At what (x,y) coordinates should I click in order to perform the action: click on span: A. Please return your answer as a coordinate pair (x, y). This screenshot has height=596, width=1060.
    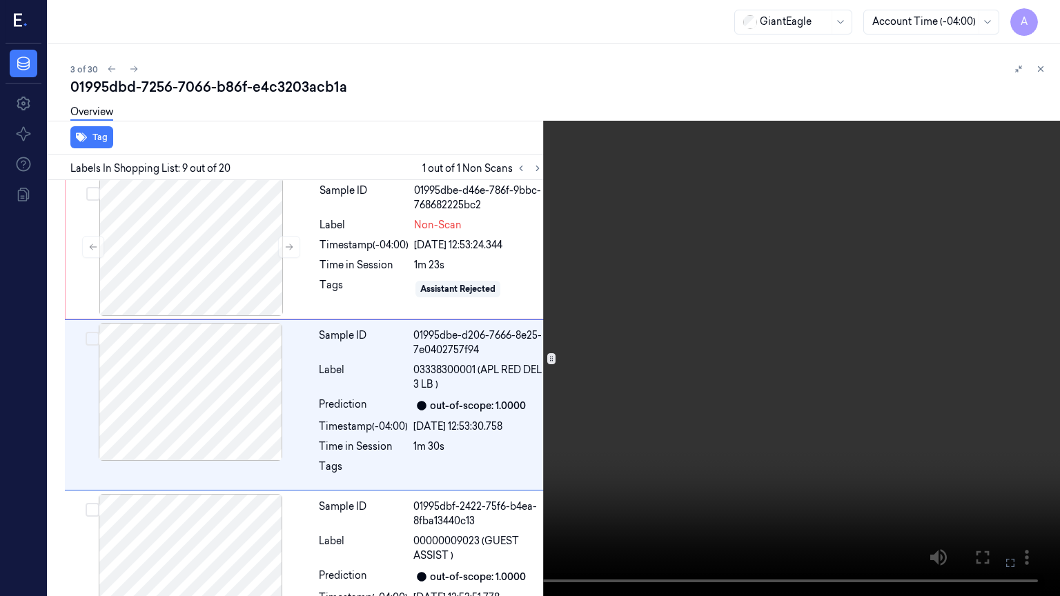
    Looking at the image, I should click on (1024, 22).